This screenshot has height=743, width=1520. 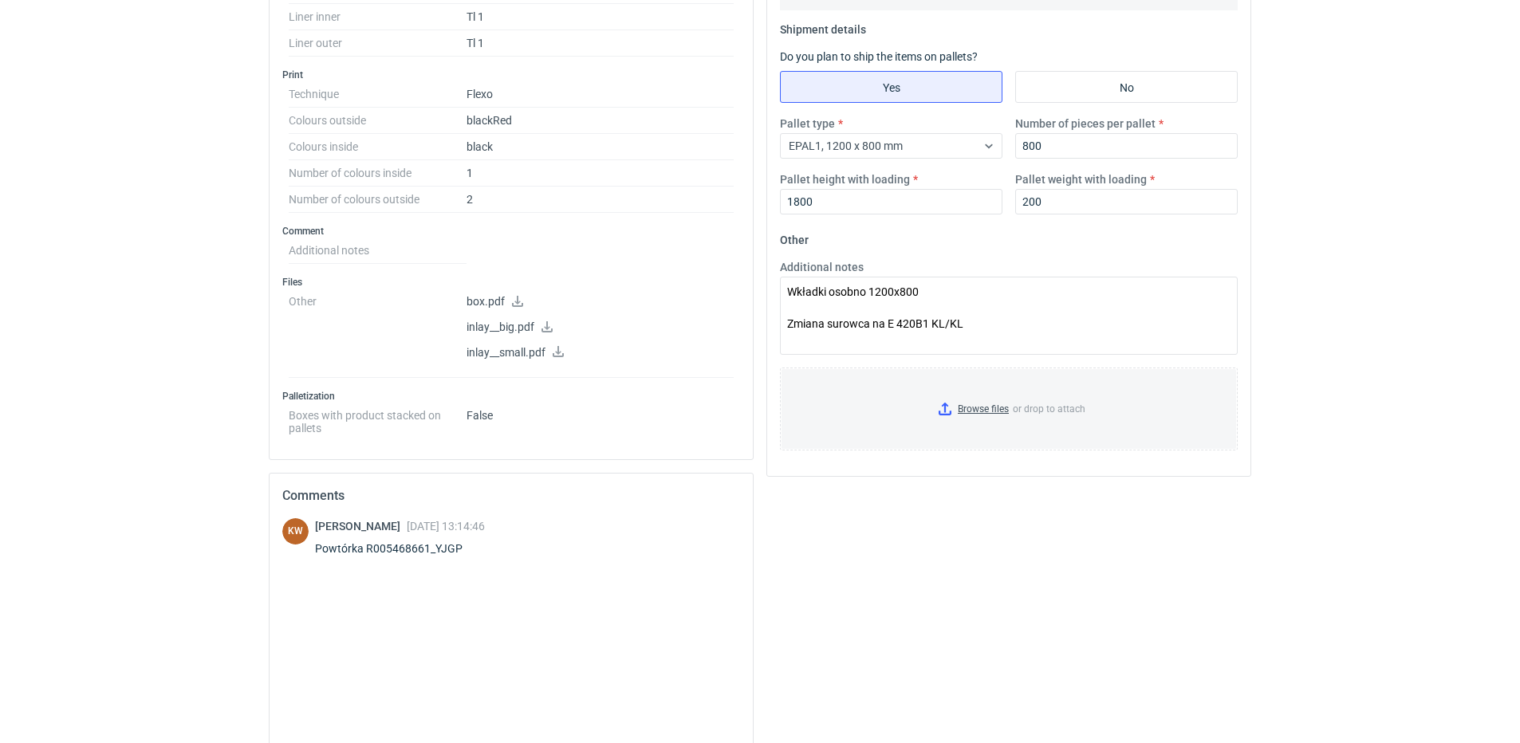 I want to click on label: No, so click(x=1126, y=87).